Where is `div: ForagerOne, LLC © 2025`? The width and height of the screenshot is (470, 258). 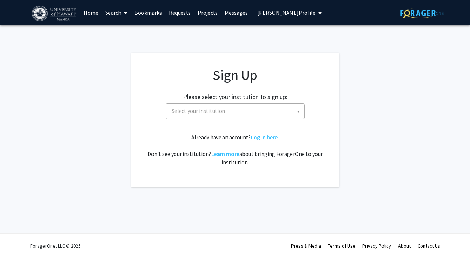
div: ForagerOne, LLC © 2025 is located at coordinates (55, 246).